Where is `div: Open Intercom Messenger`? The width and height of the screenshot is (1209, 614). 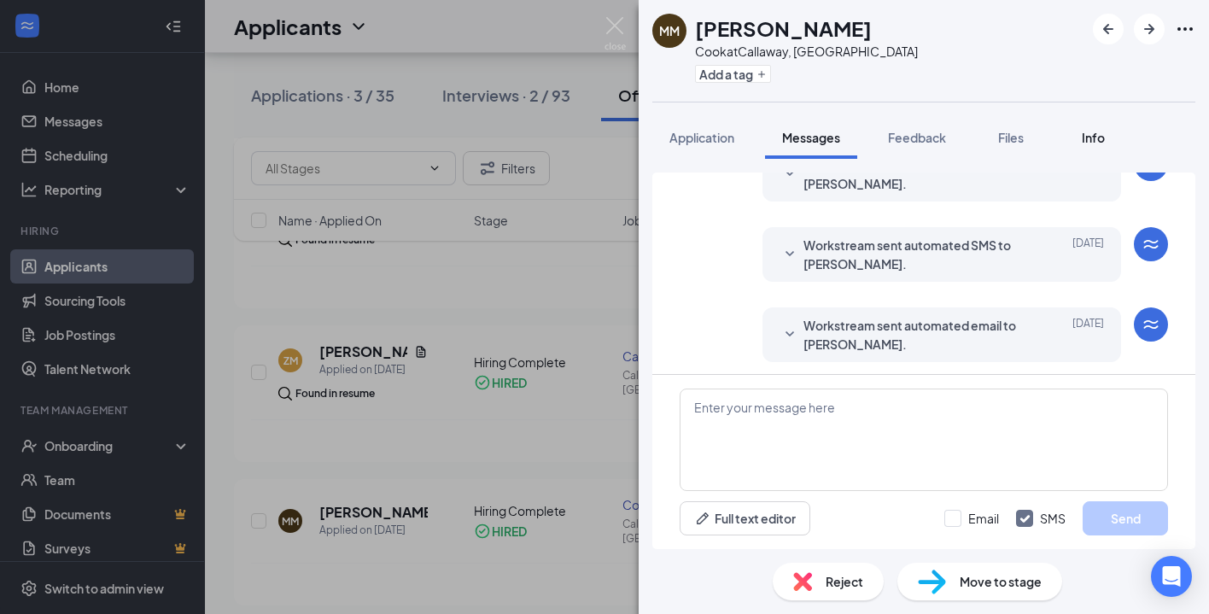 div: Open Intercom Messenger is located at coordinates (1171, 576).